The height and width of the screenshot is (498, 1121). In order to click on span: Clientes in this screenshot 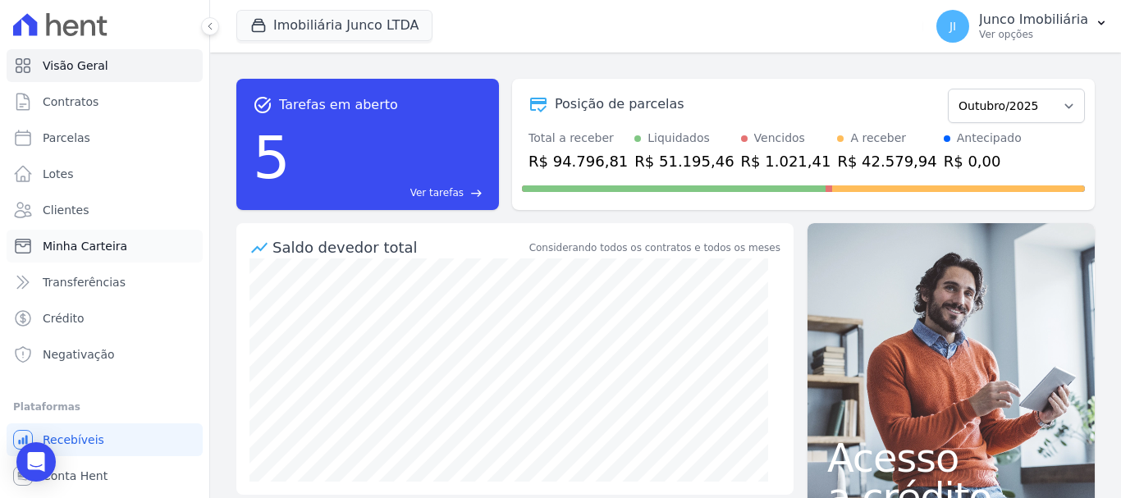, I will do `click(66, 210)`.